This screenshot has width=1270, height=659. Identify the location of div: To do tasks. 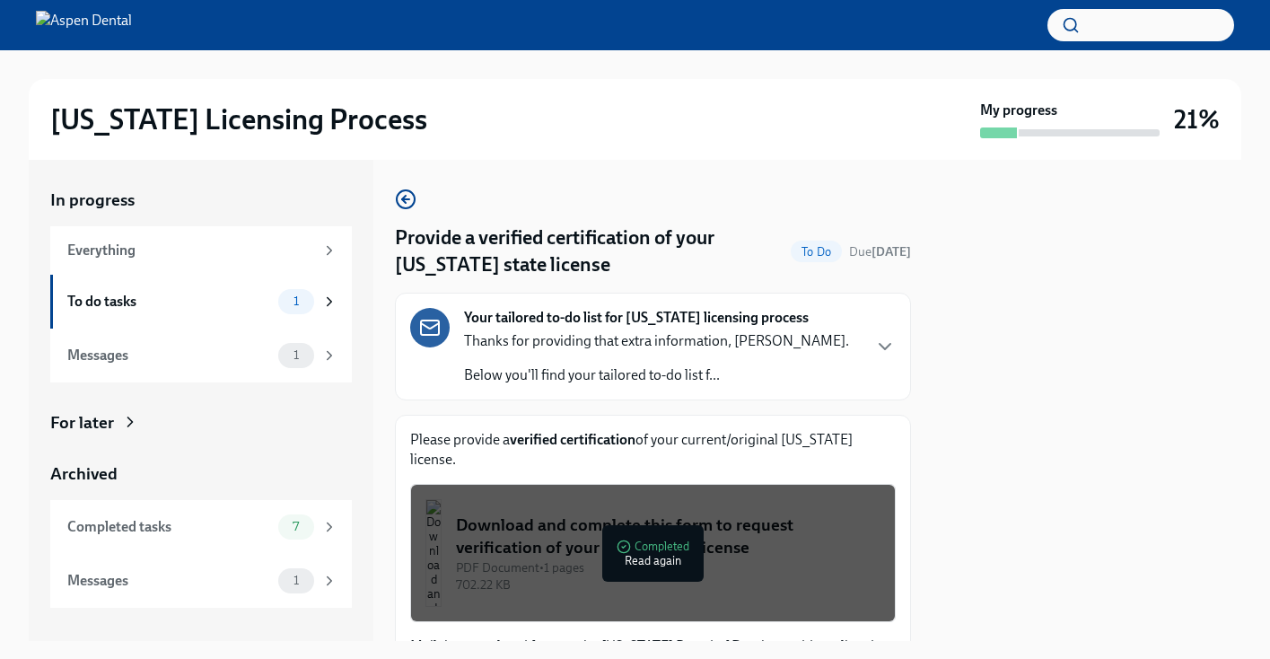
(169, 302).